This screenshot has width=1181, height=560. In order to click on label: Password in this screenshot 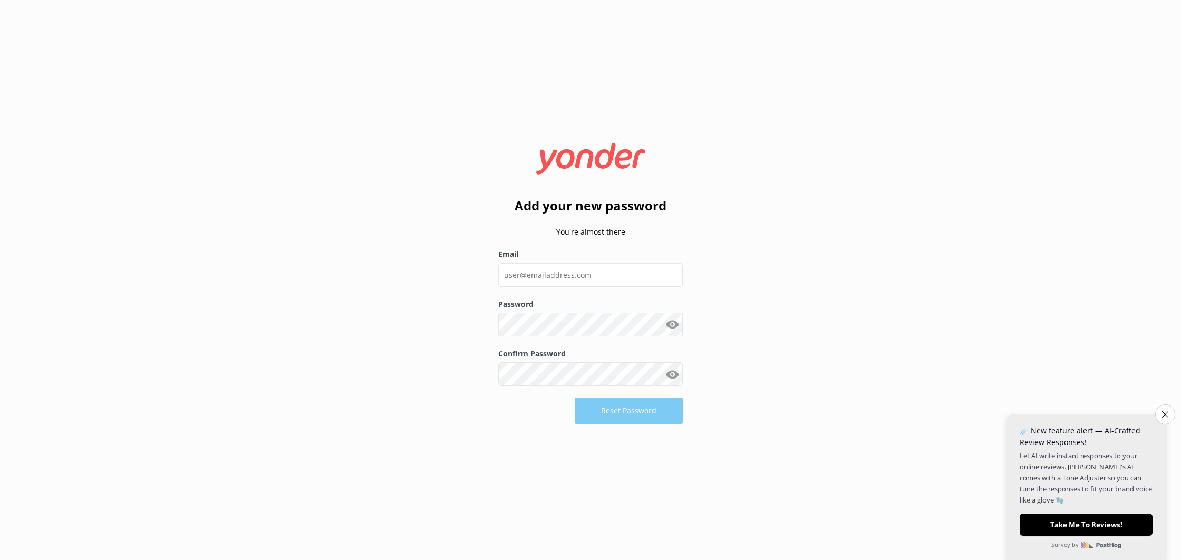, I will do `click(591, 304)`.